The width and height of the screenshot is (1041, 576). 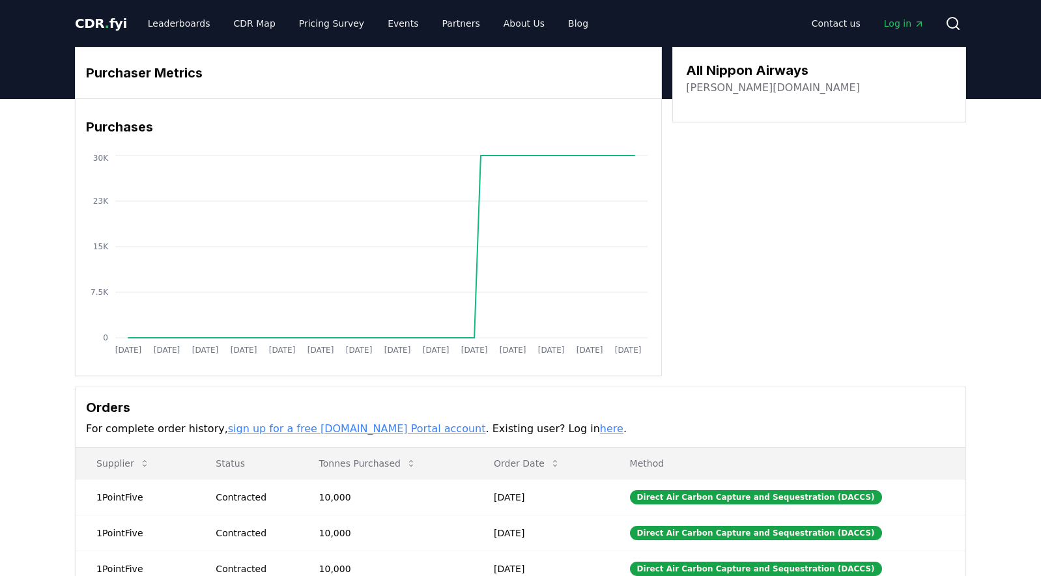 What do you see at coordinates (527, 464) in the screenshot?
I see `button: Order Date` at bounding box center [527, 464].